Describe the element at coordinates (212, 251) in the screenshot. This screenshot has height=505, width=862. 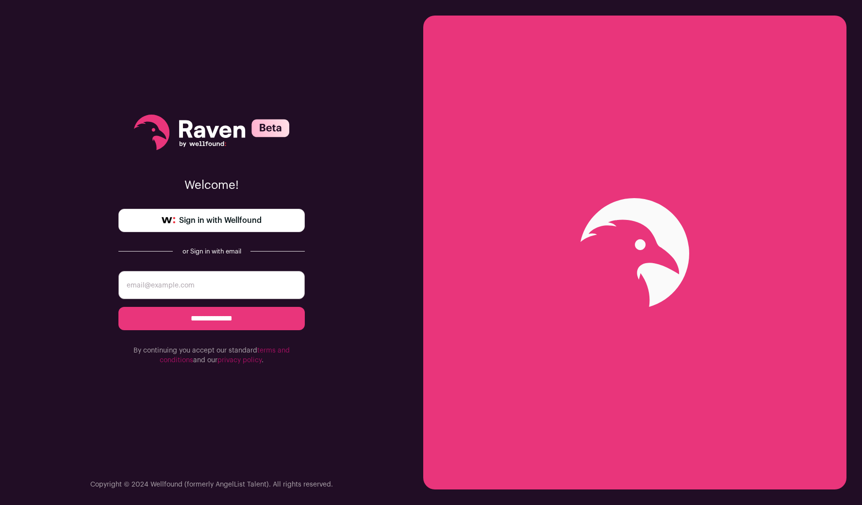
I see `div: or Sign in with email` at that location.